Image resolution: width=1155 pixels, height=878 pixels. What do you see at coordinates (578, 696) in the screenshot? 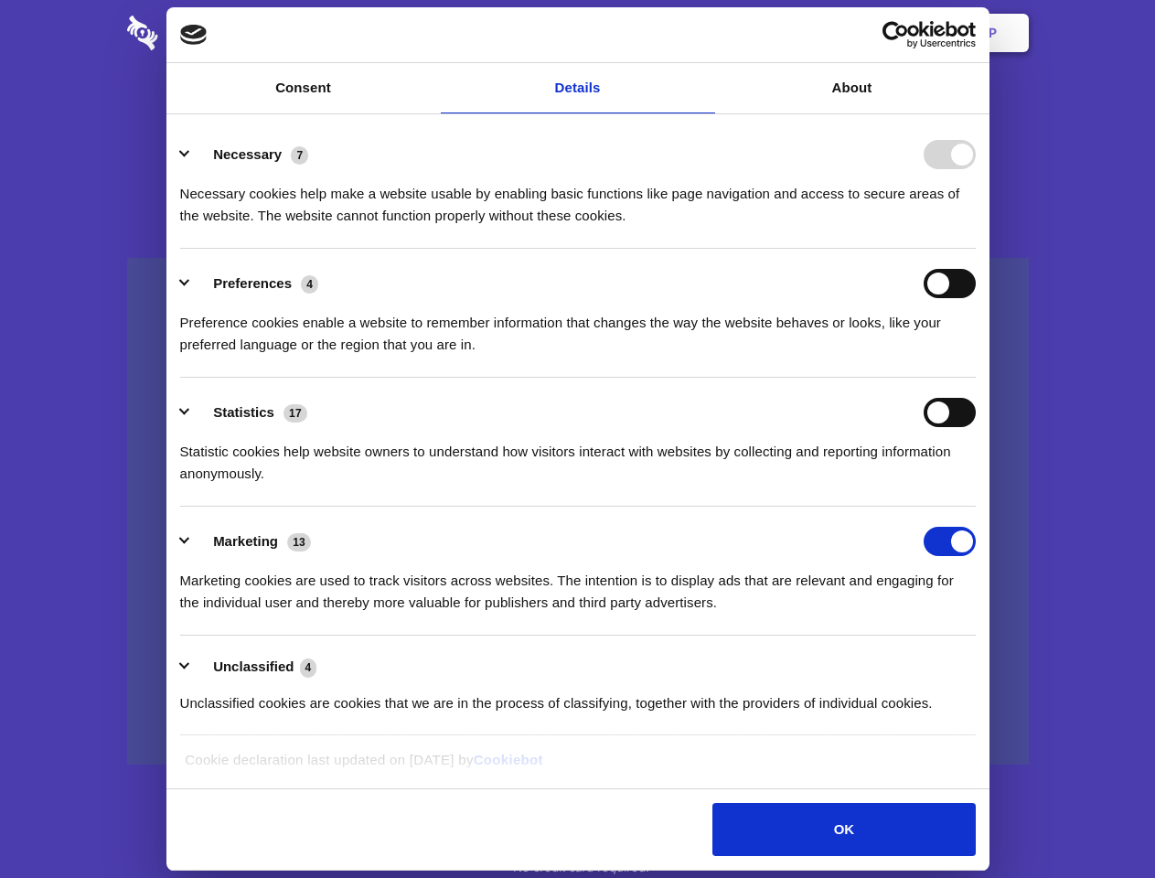
I see `div: Unclassified cookies are cookies that we are in the process of classifying, together with the pro...` at bounding box center [578, 696].